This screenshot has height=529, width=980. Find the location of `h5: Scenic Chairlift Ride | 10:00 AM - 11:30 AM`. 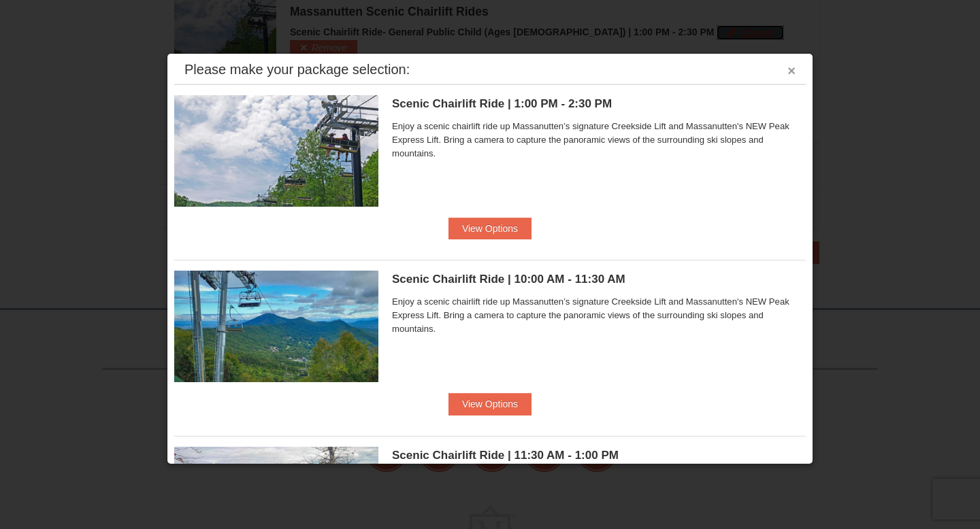

h5: Scenic Chairlift Ride | 10:00 AM - 11:30 AM is located at coordinates (599, 280).